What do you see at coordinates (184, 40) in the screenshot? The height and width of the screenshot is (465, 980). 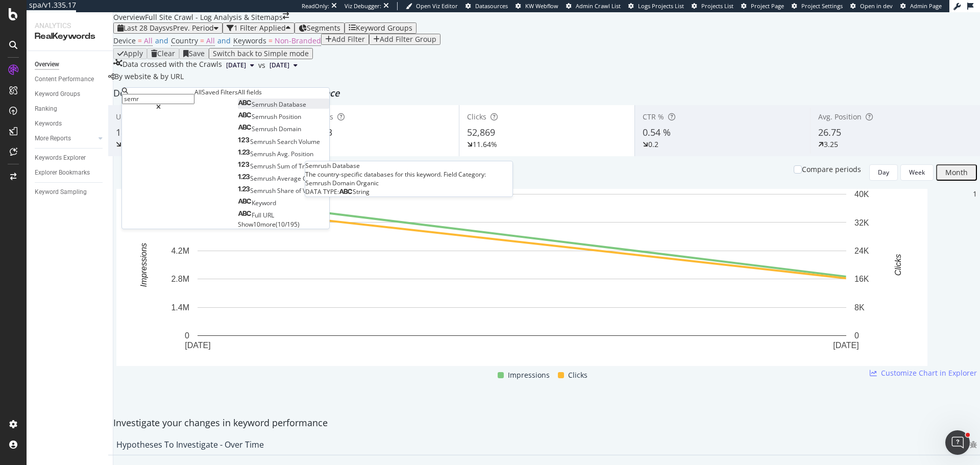 I see `span: Country` at bounding box center [184, 40].